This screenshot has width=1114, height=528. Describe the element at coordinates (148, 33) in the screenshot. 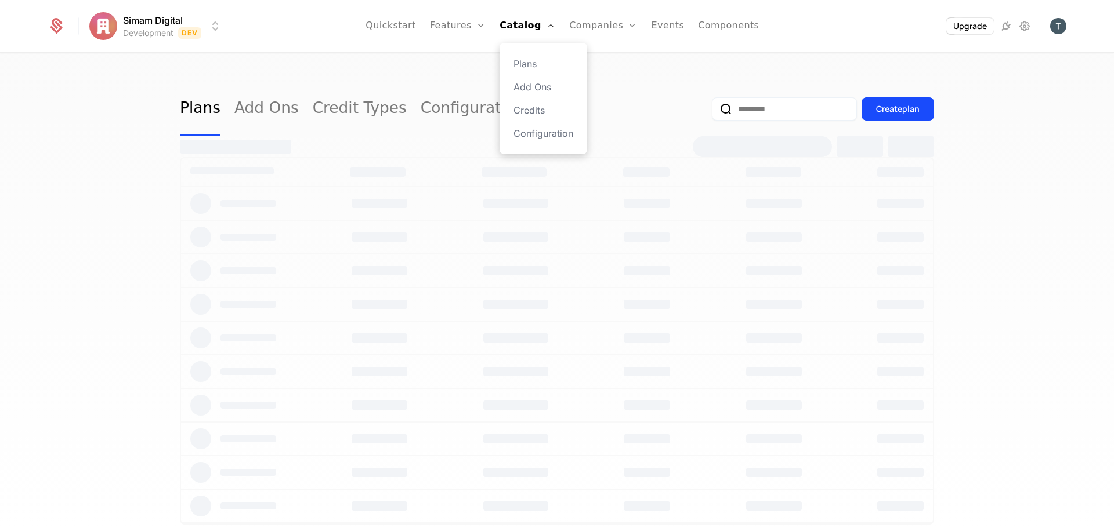

I see `div: Development` at that location.